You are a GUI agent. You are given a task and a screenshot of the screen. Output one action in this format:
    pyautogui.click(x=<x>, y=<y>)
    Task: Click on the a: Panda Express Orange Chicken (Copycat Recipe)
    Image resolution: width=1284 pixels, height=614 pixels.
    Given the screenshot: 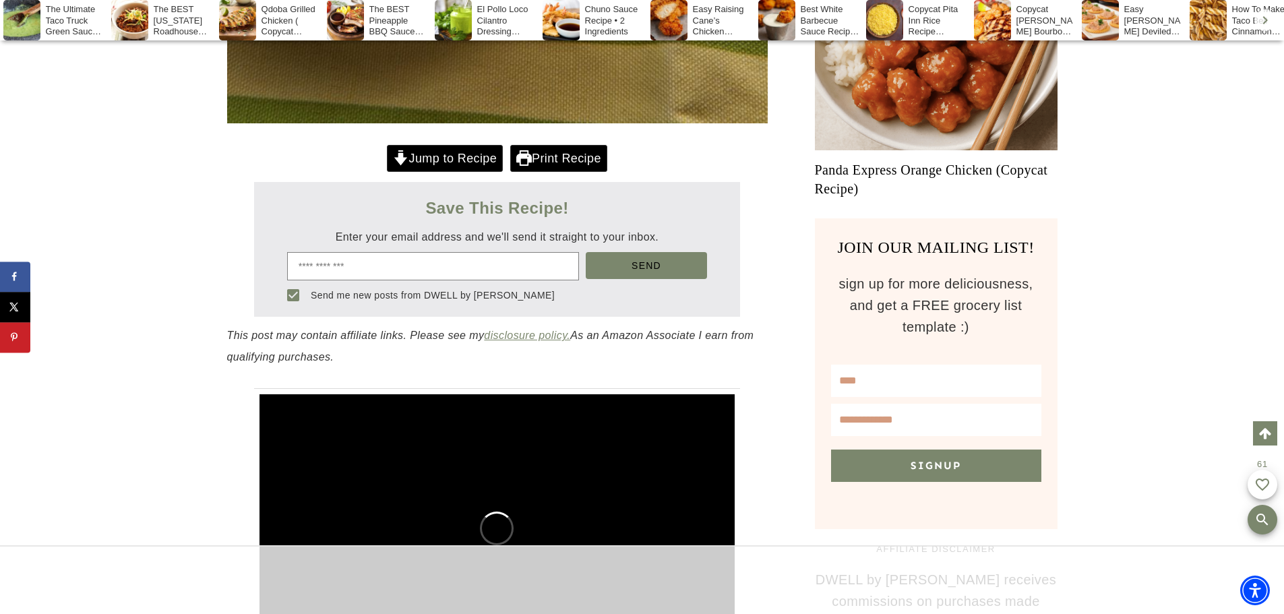 What is the action you would take?
    pyautogui.click(x=936, y=179)
    